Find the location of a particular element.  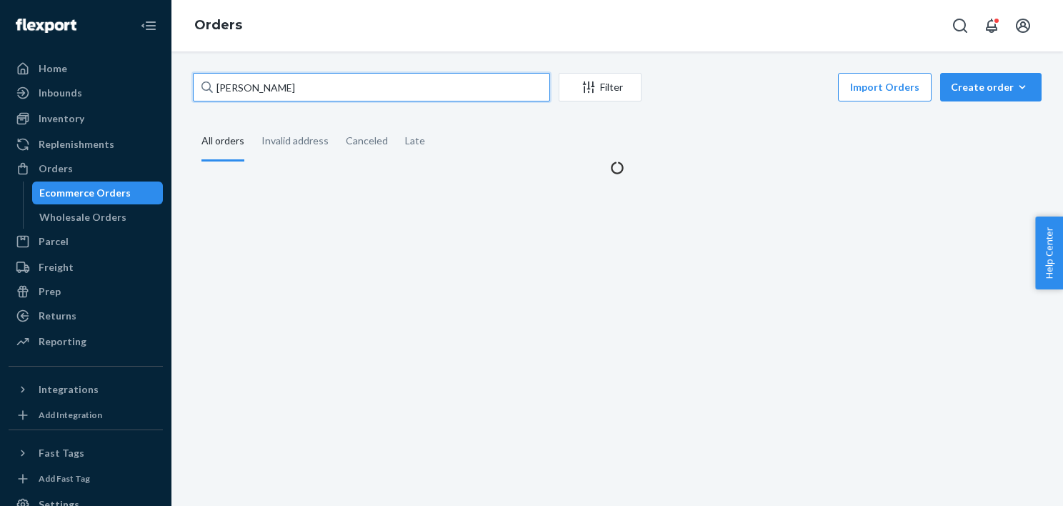

div: Invalid address is located at coordinates (295, 141).